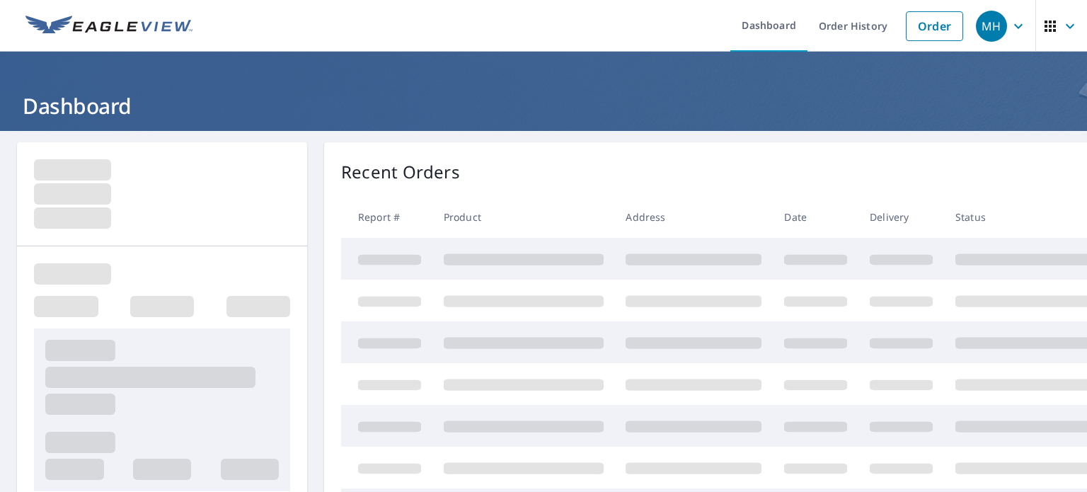  I want to click on th: Delivery, so click(901, 217).